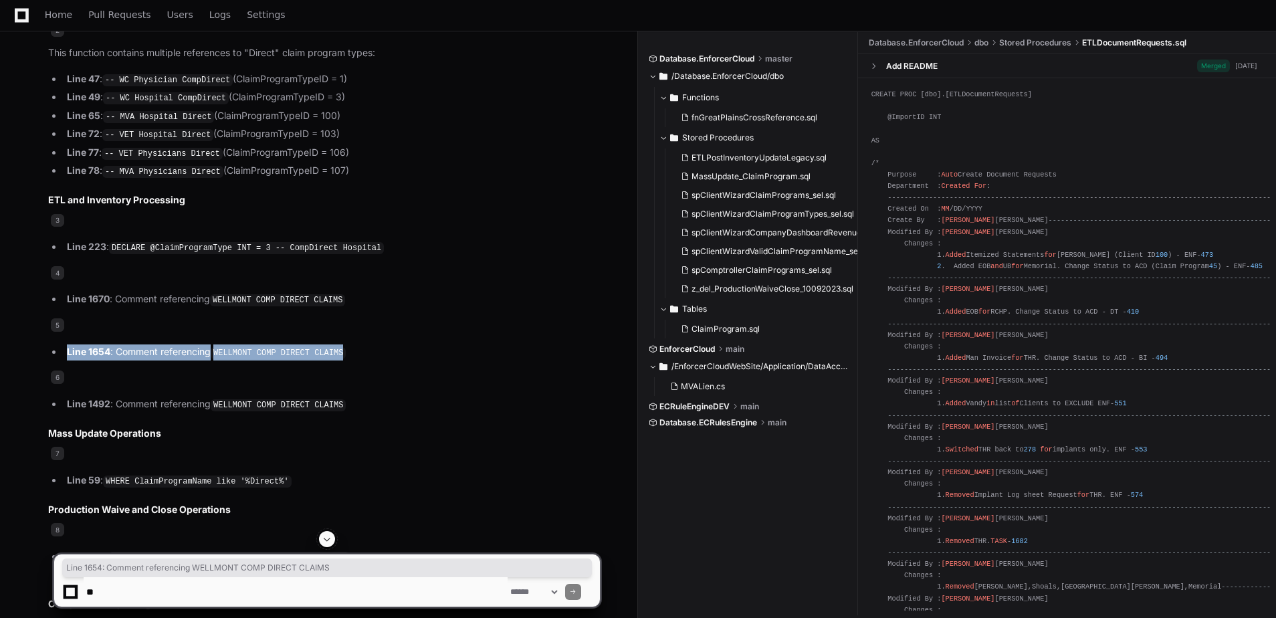 This screenshot has width=1276, height=618. I want to click on span: Auto, so click(949, 175).